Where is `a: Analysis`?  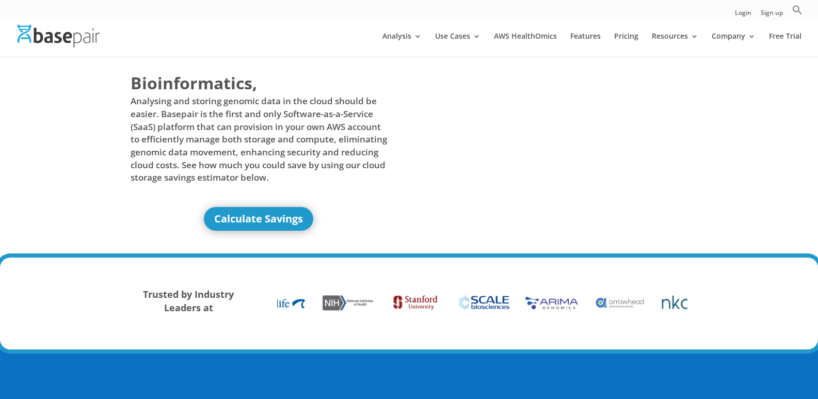
a: Analysis is located at coordinates (402, 44).